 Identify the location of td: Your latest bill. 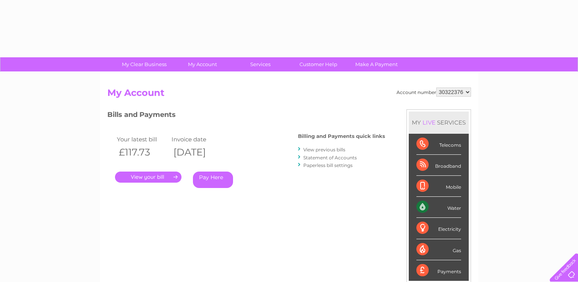
(142, 139).